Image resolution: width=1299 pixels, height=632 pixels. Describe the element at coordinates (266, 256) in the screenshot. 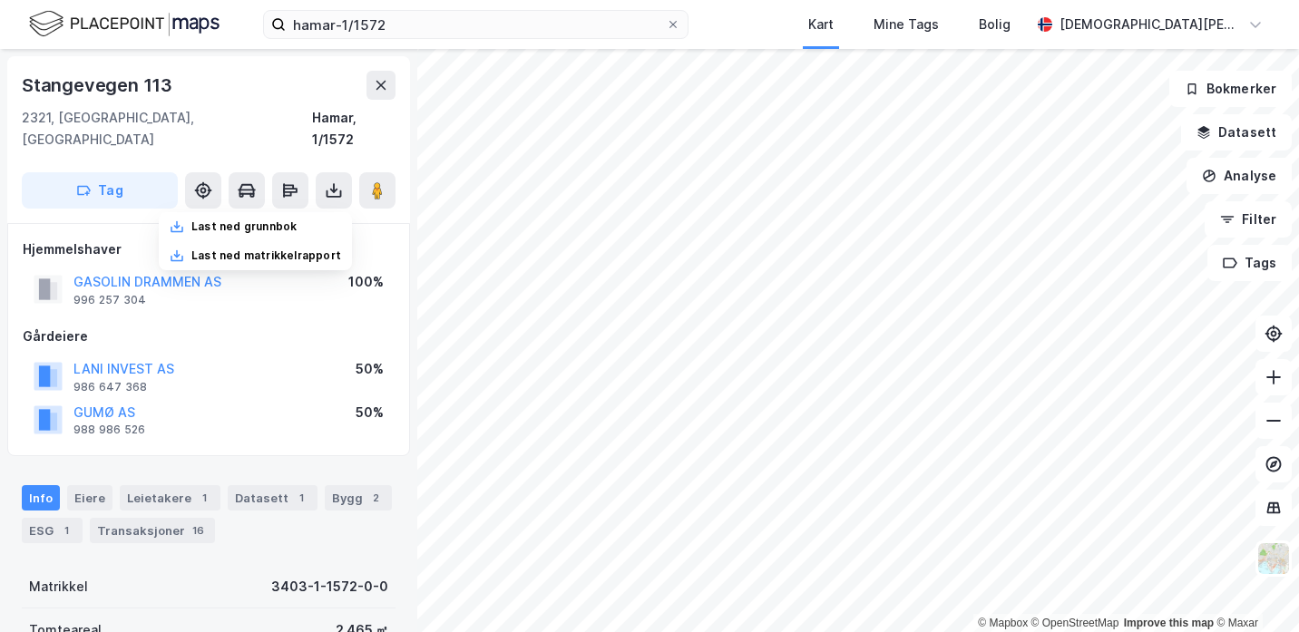

I see `div: Last ned matrikkelrapport` at that location.